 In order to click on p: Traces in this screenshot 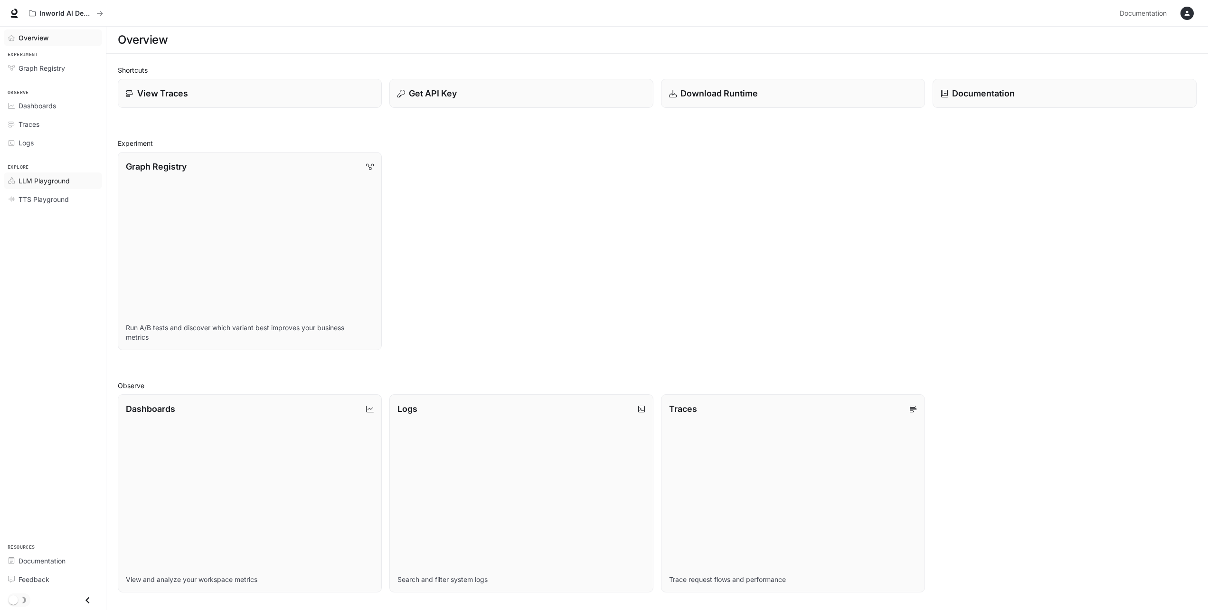, I will do `click(683, 408)`.